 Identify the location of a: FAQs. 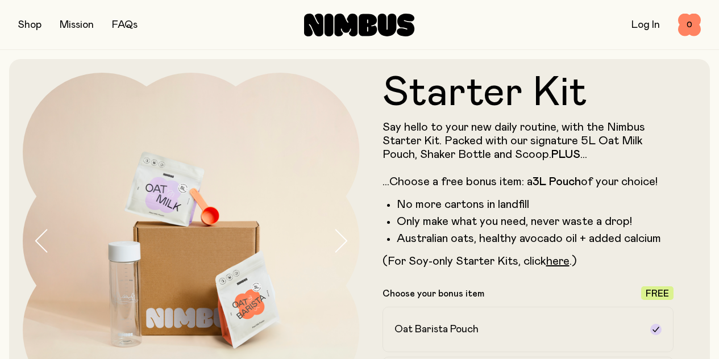
(124, 25).